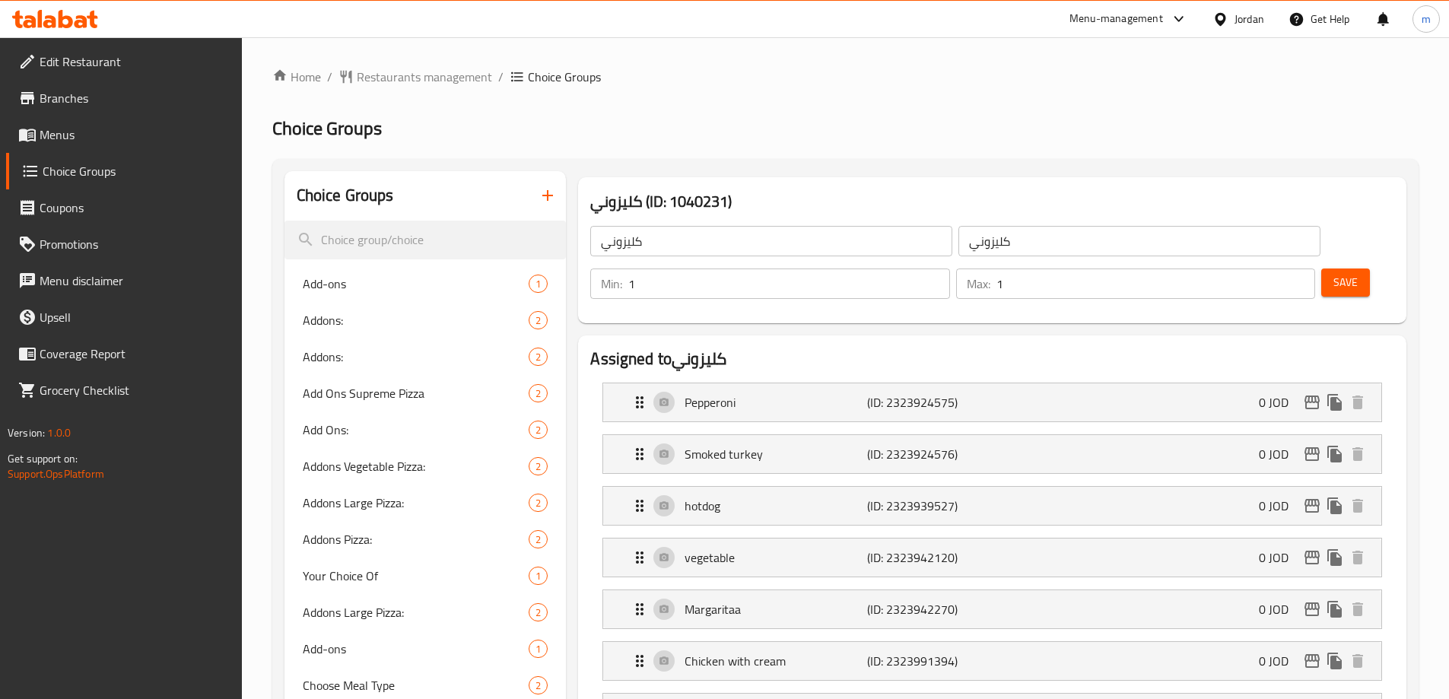 The image size is (1449, 699). Describe the element at coordinates (992, 202) in the screenshot. I see `h3: كليزوني (ID: 1040231)` at that location.